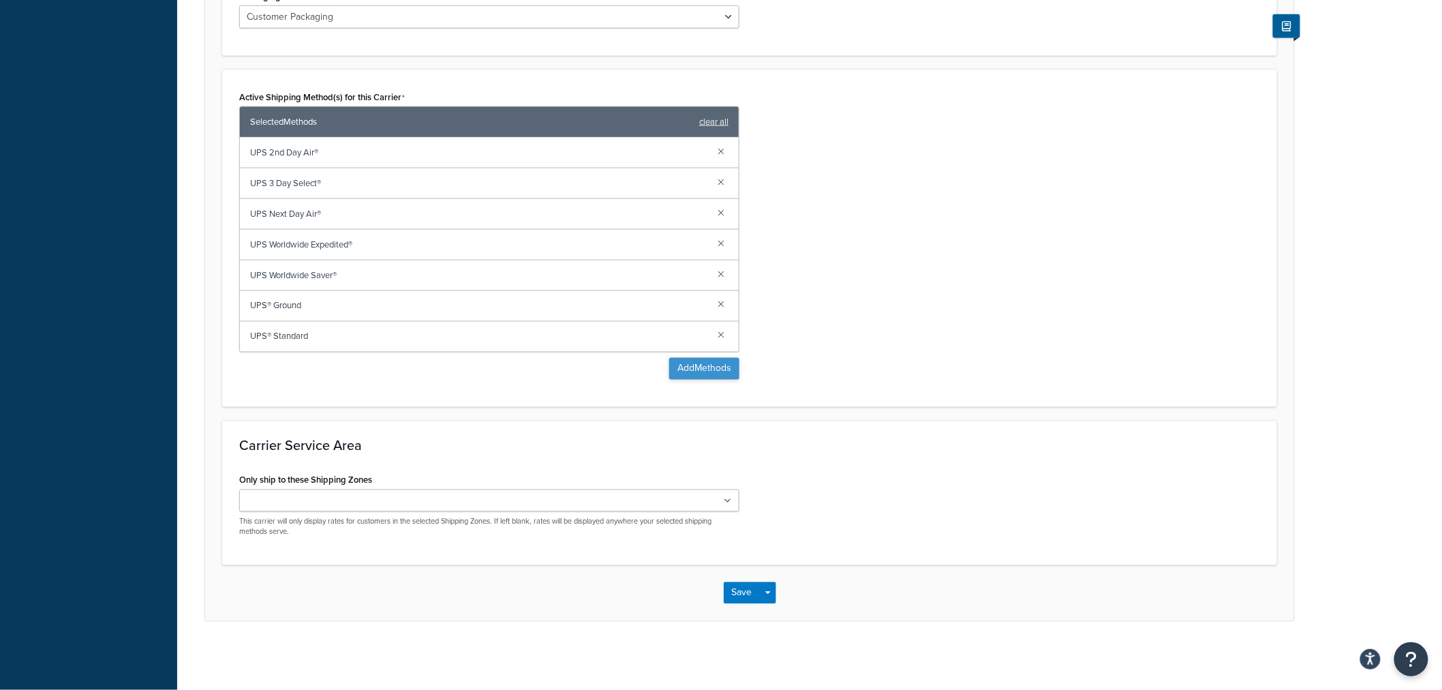 Image resolution: width=1442 pixels, height=690 pixels. What do you see at coordinates (704, 369) in the screenshot?
I see `button: AddMethods` at bounding box center [704, 369].